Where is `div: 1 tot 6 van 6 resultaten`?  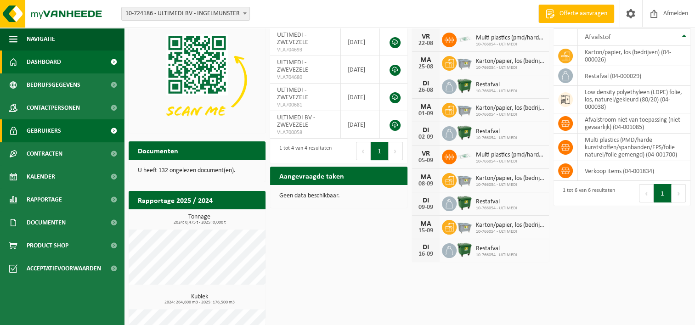 div: 1 tot 6 van 6 resultaten is located at coordinates (587, 193).